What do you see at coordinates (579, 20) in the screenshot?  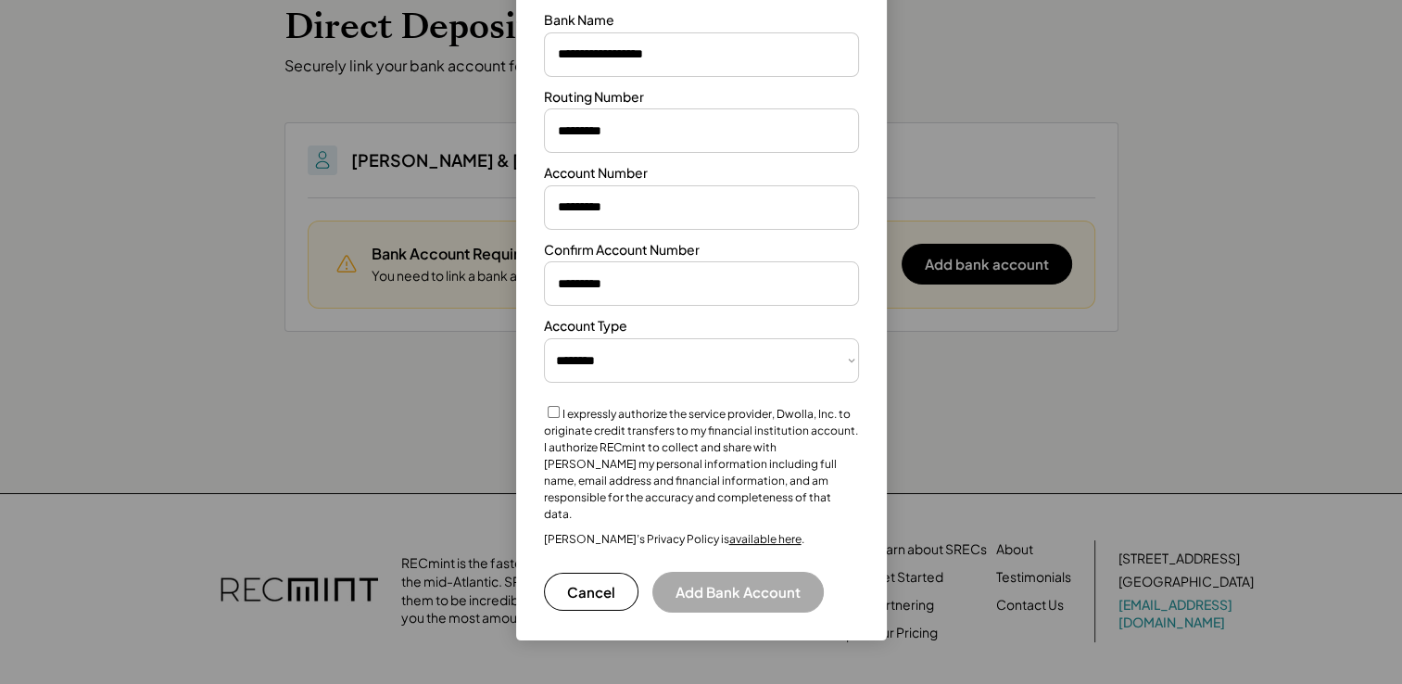 I see `div: Bank Name` at bounding box center [579, 20].